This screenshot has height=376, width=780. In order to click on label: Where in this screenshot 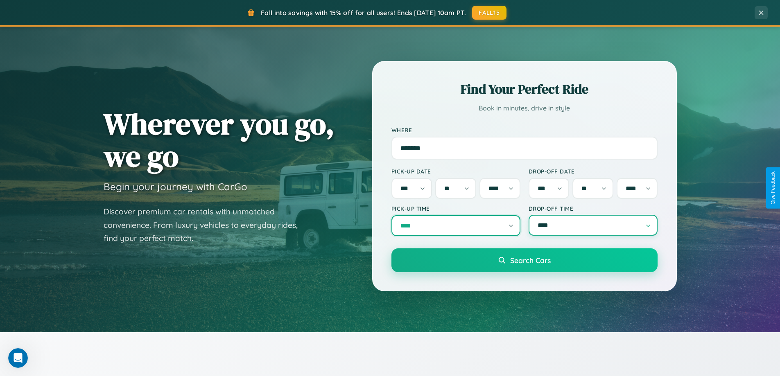, I will do `click(524, 130)`.